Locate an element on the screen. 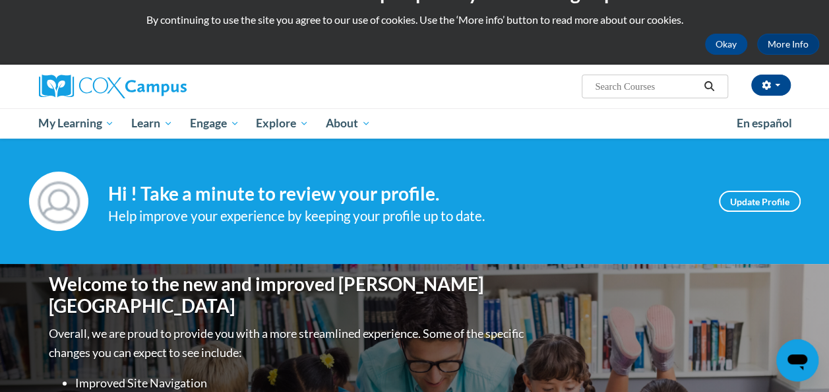 This screenshot has width=829, height=392. input: Search Courses is located at coordinates (646, 86).